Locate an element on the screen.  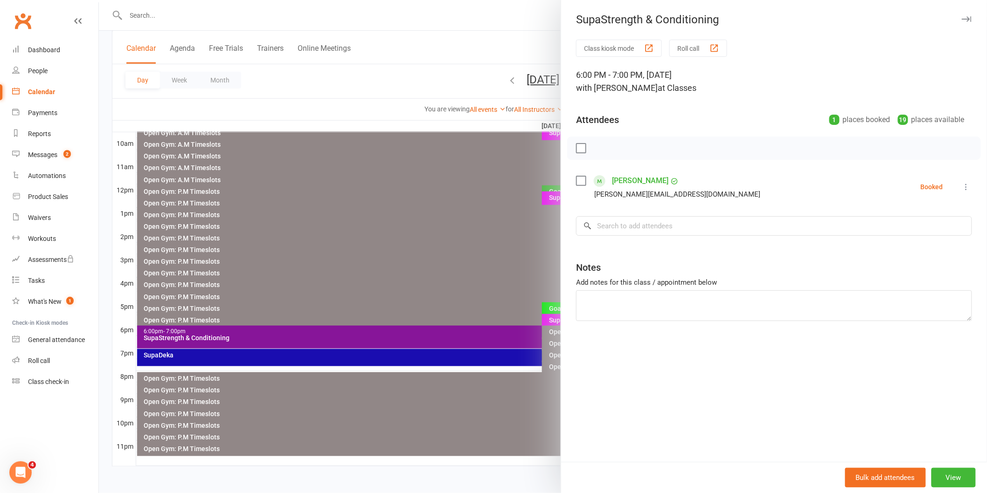
div: Workouts is located at coordinates (42, 239).